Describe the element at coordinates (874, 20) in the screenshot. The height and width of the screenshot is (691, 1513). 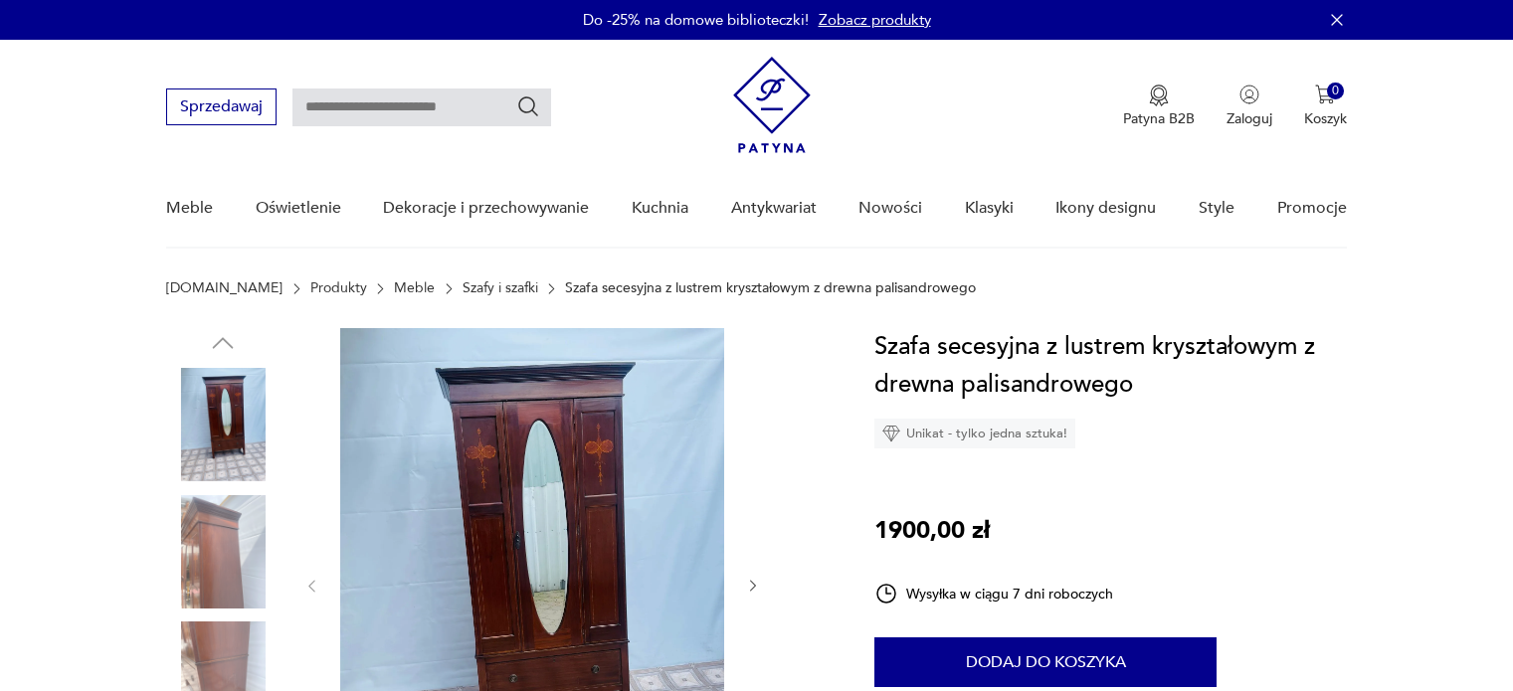
I see `a: Zobacz produkty` at that location.